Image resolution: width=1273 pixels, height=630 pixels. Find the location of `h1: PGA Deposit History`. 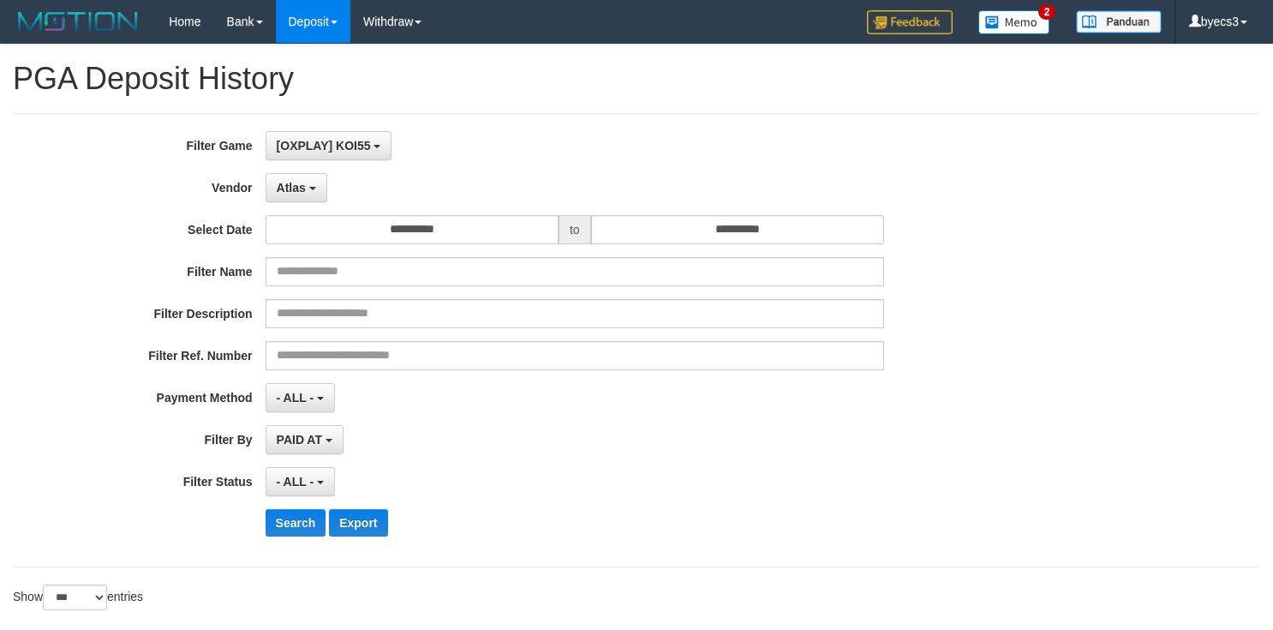

h1: PGA Deposit History is located at coordinates (637, 79).